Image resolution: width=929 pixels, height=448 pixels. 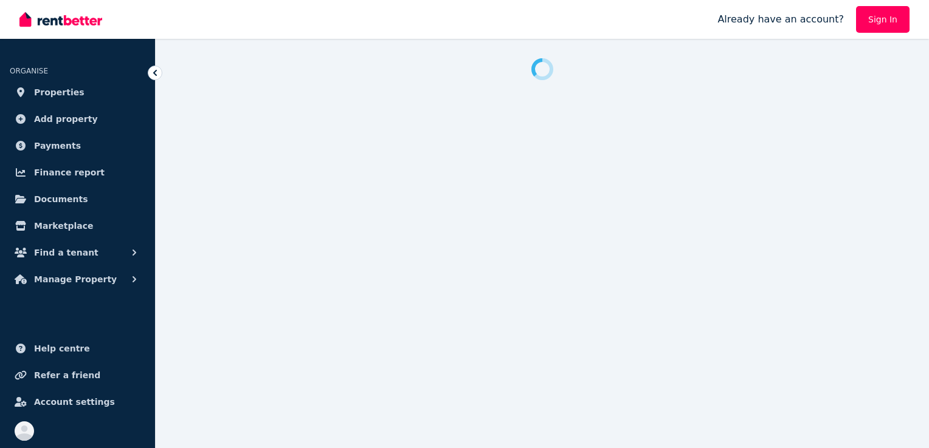 I want to click on span: Help centre, so click(x=62, y=349).